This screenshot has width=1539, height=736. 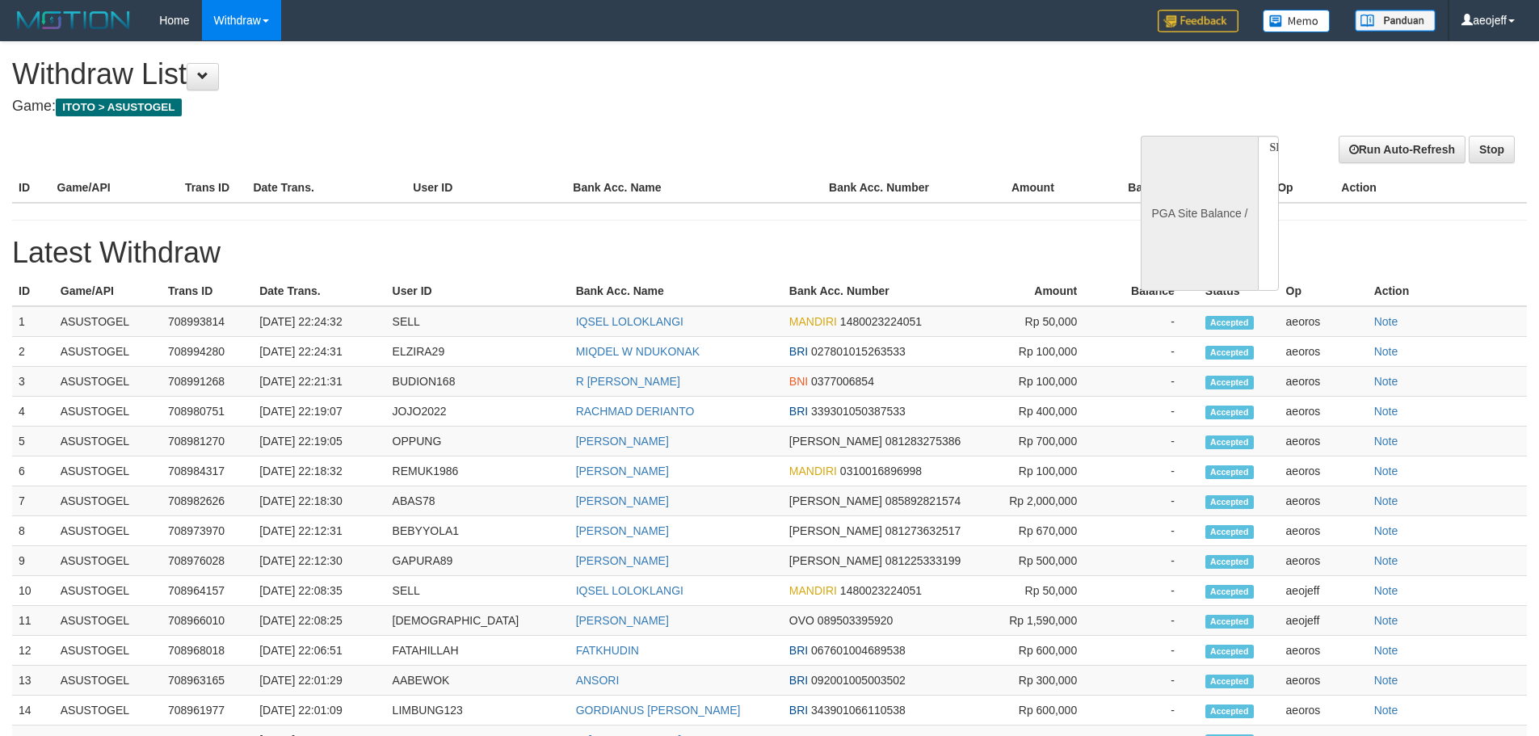 I want to click on td: 708993814, so click(x=207, y=322).